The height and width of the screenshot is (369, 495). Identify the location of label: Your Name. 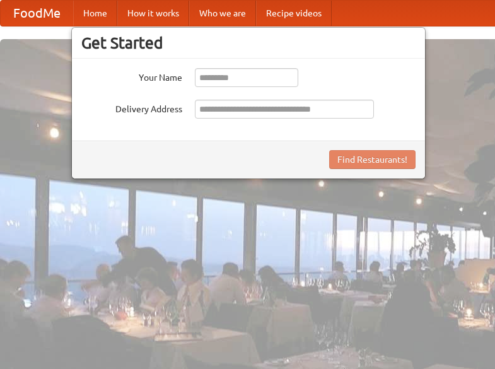
(132, 76).